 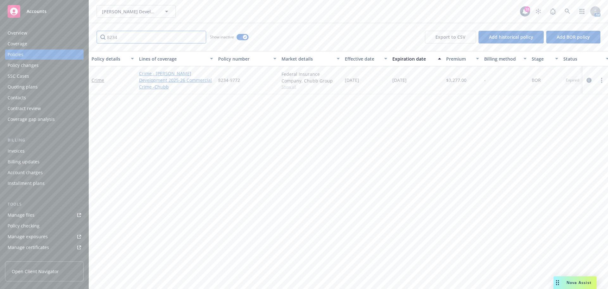 I want to click on a: Account charges, so click(x=44, y=172).